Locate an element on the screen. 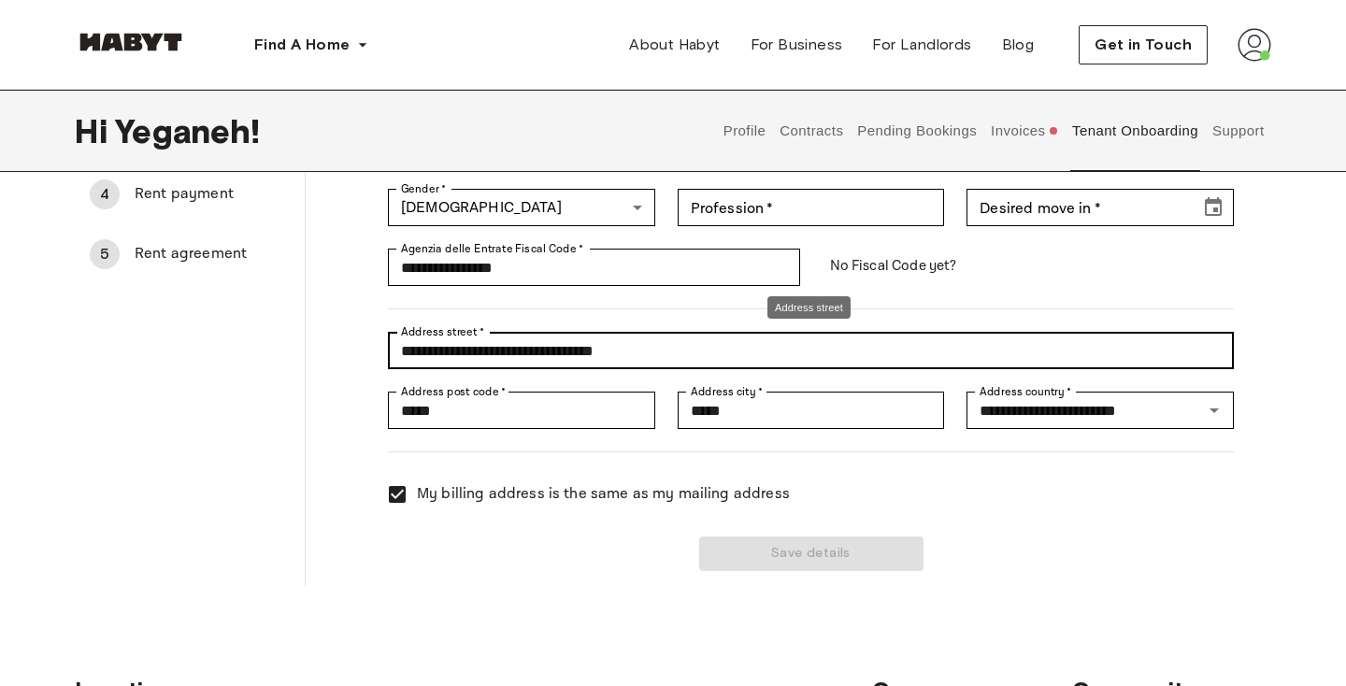 This screenshot has height=686, width=1346. a: For Landlords is located at coordinates (922, 45).